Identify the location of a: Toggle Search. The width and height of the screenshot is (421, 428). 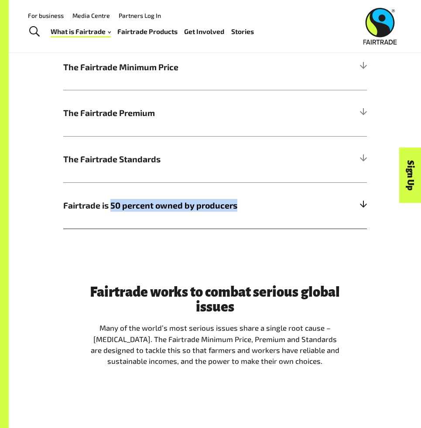
(34, 32).